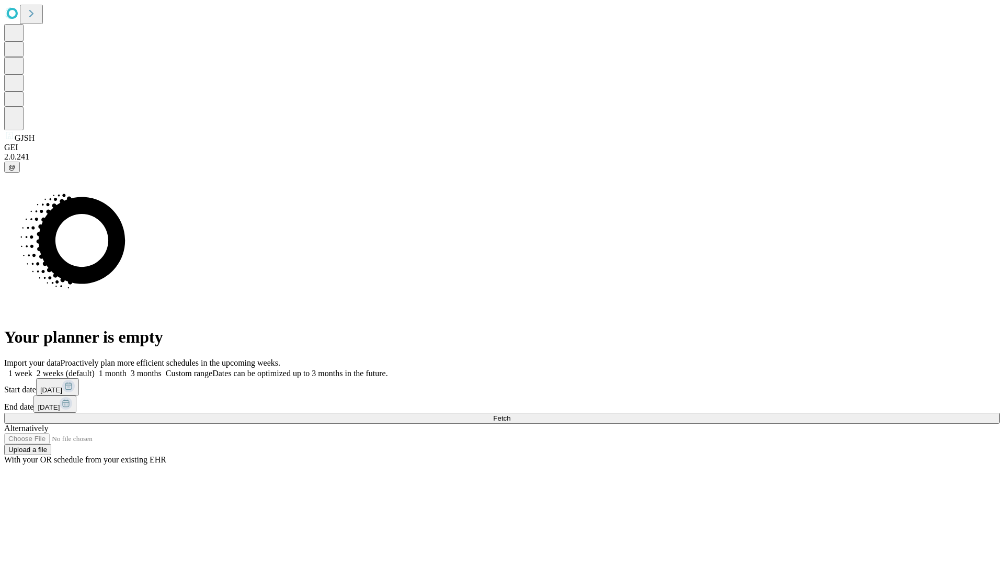 Image resolution: width=1004 pixels, height=565 pixels. What do you see at coordinates (502, 147) in the screenshot?
I see `div: GEI` at bounding box center [502, 147].